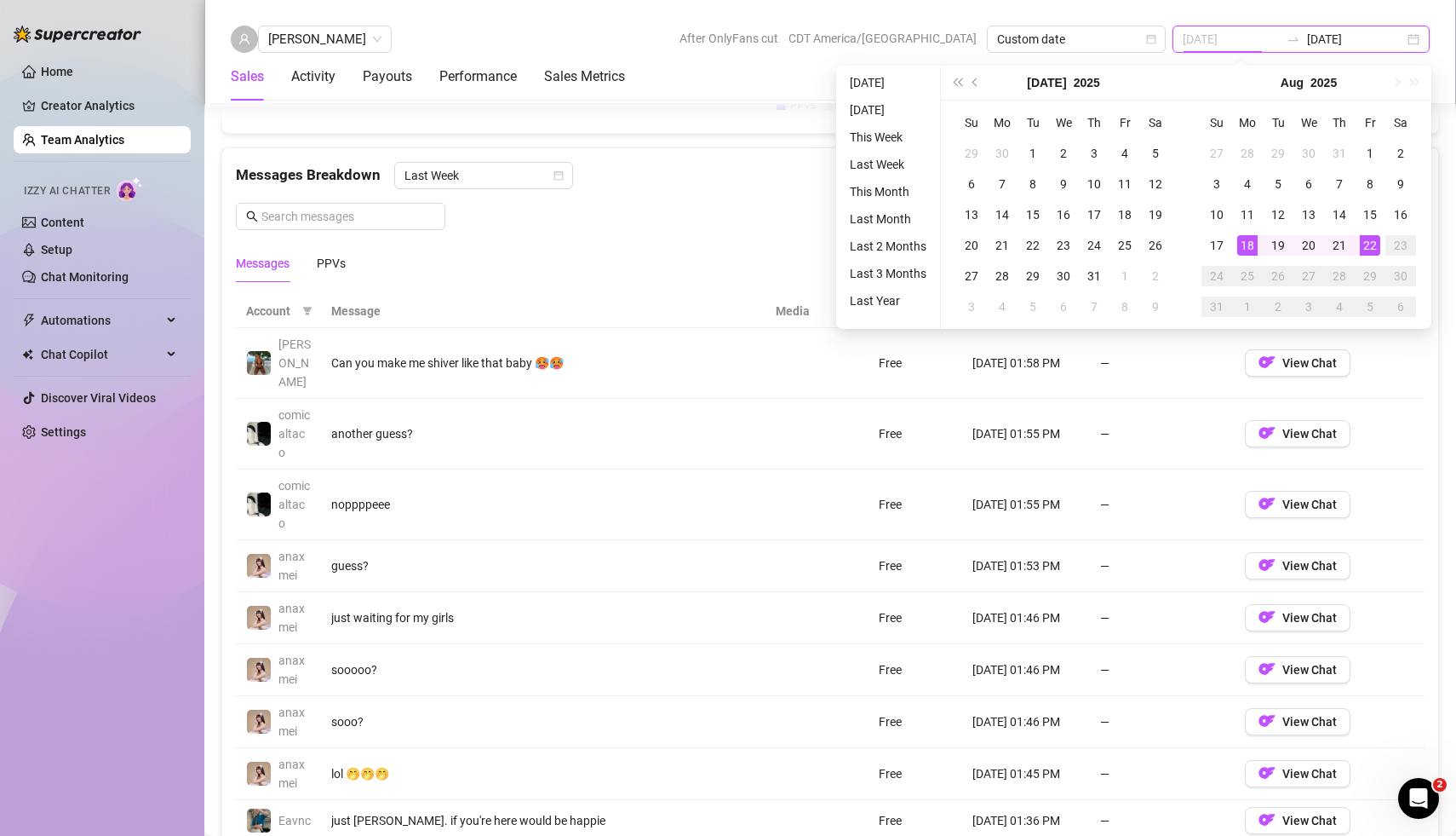 The width and height of the screenshot is (1456, 836). Describe the element at coordinates (1217, 184) in the screenshot. I see `div: 3` at that location.